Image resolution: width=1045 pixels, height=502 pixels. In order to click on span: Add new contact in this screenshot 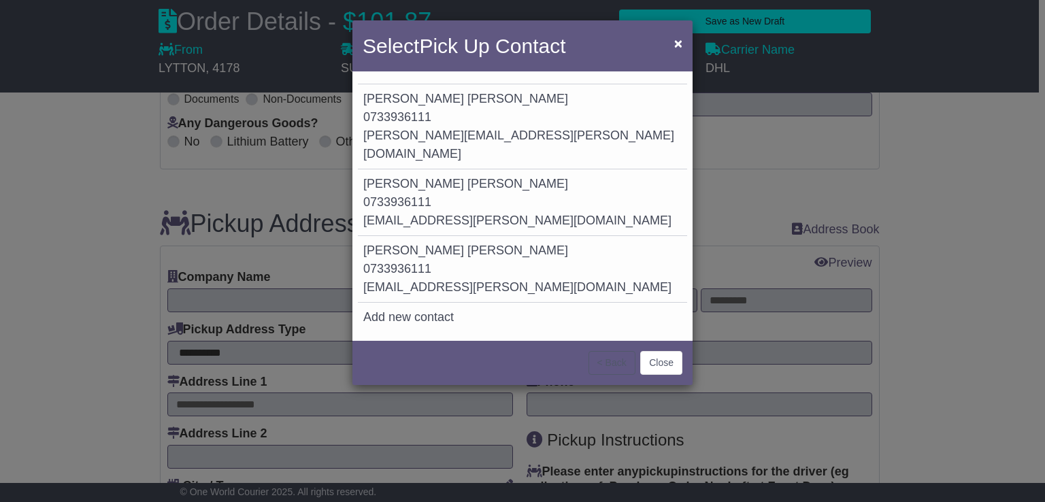, I will do `click(408, 317)`.